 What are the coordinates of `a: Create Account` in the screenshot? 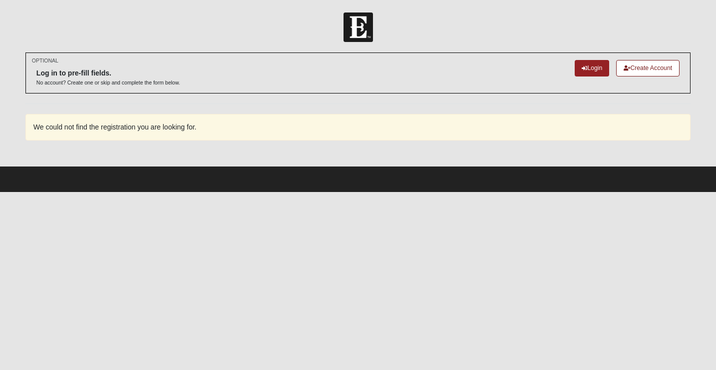 It's located at (648, 68).